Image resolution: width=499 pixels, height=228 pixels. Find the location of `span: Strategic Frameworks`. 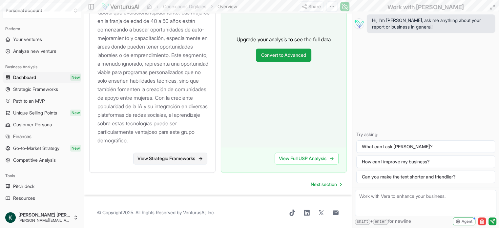

span: Strategic Frameworks is located at coordinates (35, 89).